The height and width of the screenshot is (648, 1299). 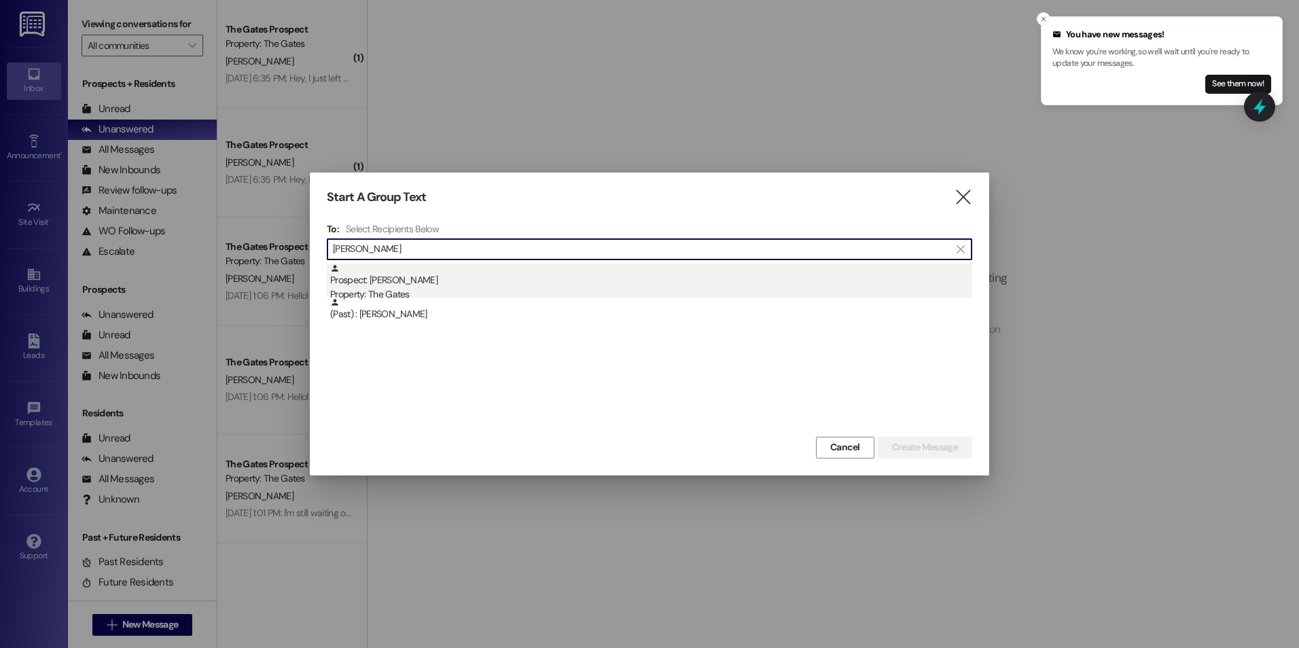 What do you see at coordinates (333, 229) in the screenshot?
I see `h3: To:` at bounding box center [333, 229].